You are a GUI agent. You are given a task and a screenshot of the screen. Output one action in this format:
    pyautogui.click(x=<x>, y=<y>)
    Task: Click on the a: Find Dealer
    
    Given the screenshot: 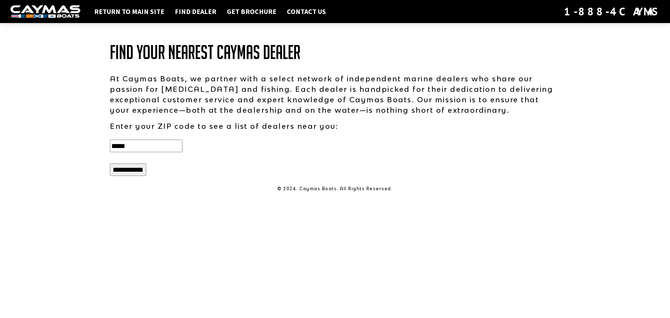 What is the action you would take?
    pyautogui.click(x=195, y=12)
    